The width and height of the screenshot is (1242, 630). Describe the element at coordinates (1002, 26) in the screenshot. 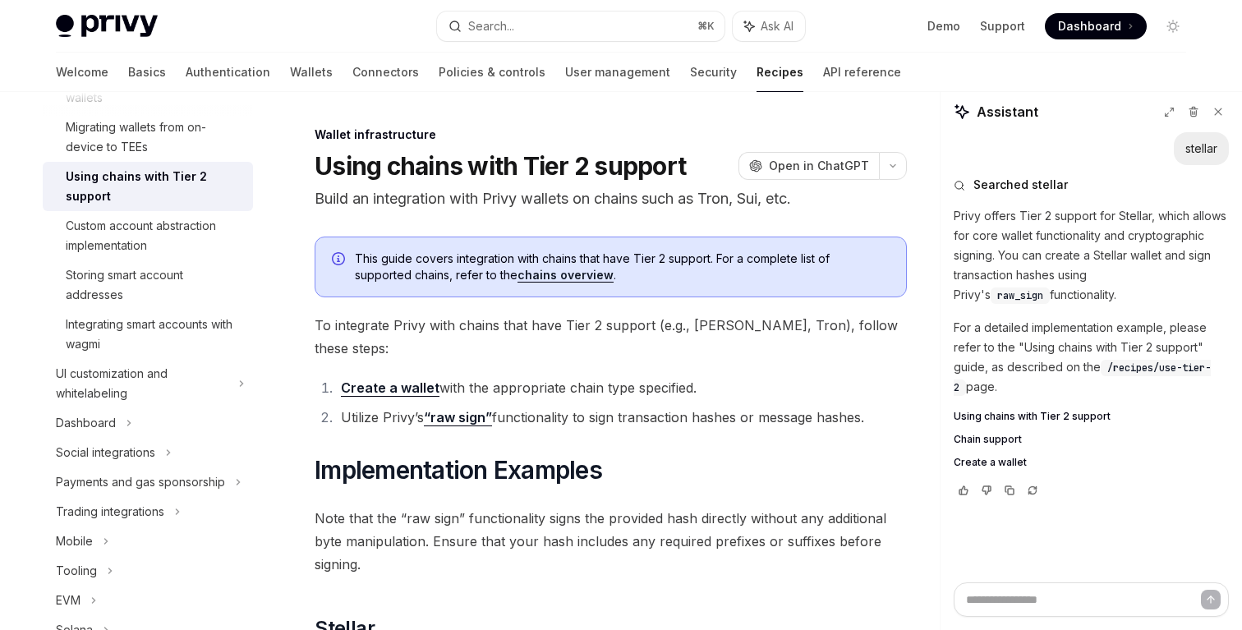

I see `a: Support` at that location.